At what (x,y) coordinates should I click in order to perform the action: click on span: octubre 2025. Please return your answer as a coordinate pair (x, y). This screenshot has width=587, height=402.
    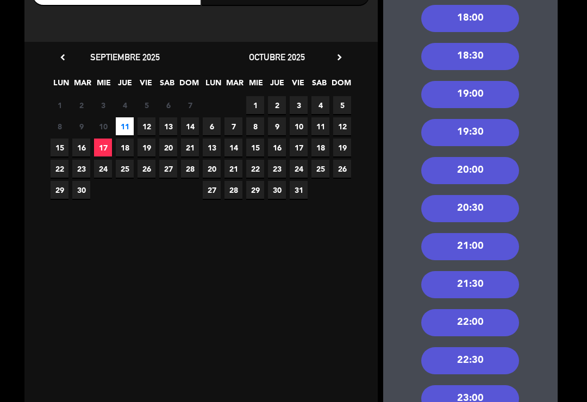
    Looking at the image, I should click on (277, 57).